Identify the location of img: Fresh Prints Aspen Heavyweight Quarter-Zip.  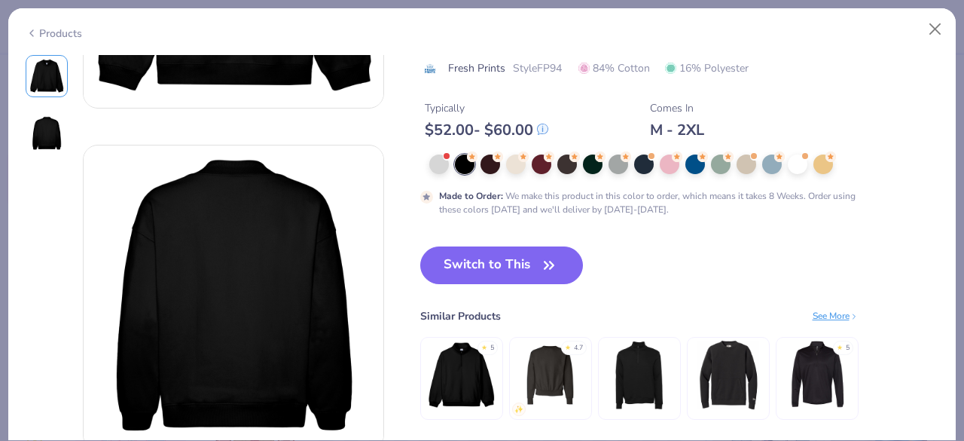
(461, 374).